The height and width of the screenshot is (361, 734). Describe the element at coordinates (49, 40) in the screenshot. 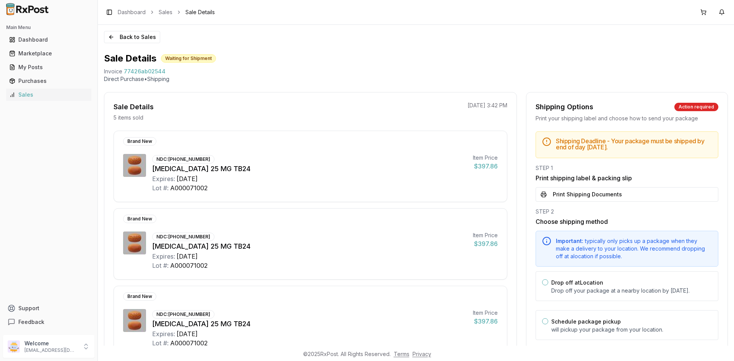

I see `div: Dashboard` at that location.